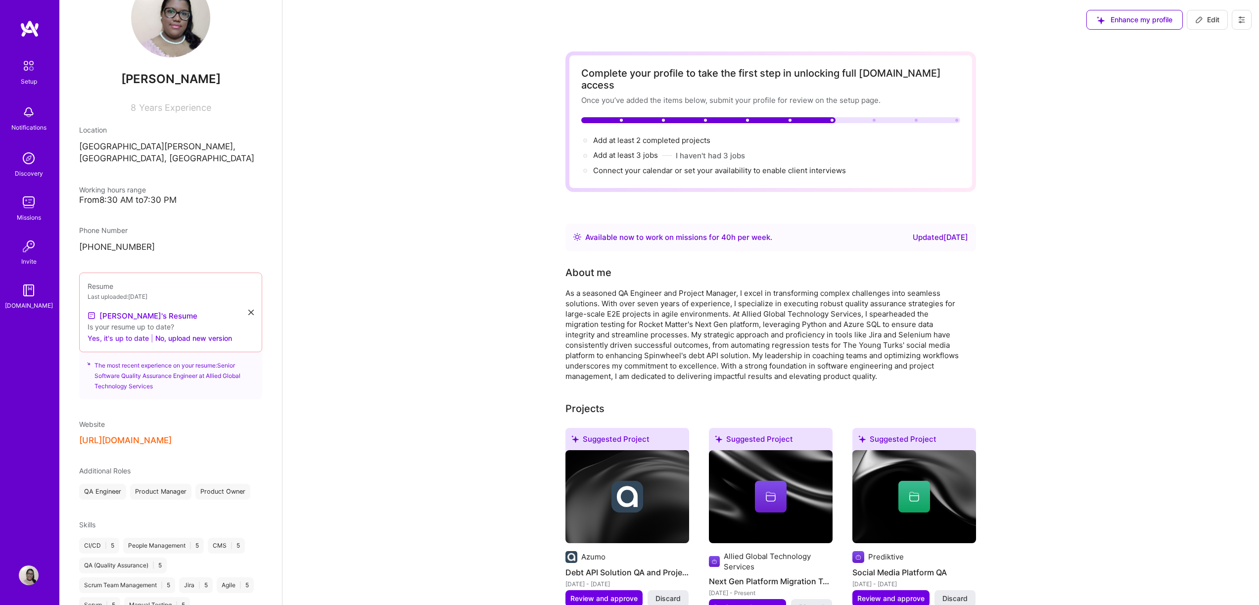  What do you see at coordinates (226, 546) in the screenshot?
I see `div: CMS 5` at bounding box center [226, 546].